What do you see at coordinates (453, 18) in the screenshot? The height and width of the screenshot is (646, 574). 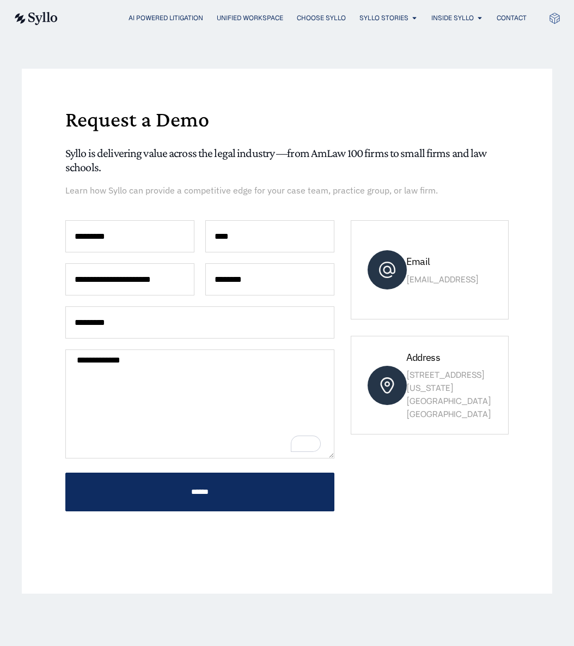 I see `a: Inside Syllo` at bounding box center [453, 18].